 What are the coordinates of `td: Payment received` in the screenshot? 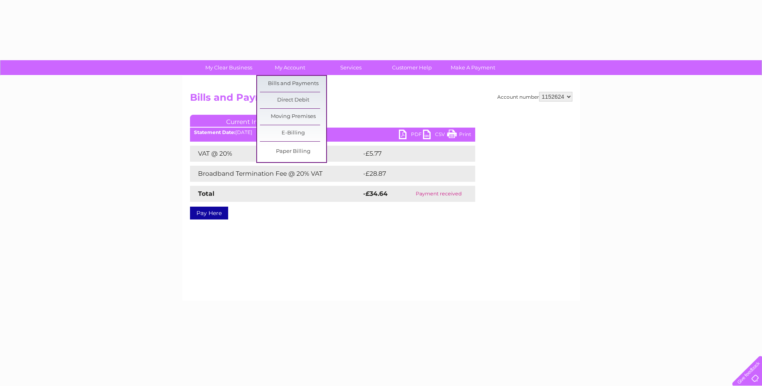 It's located at (439, 194).